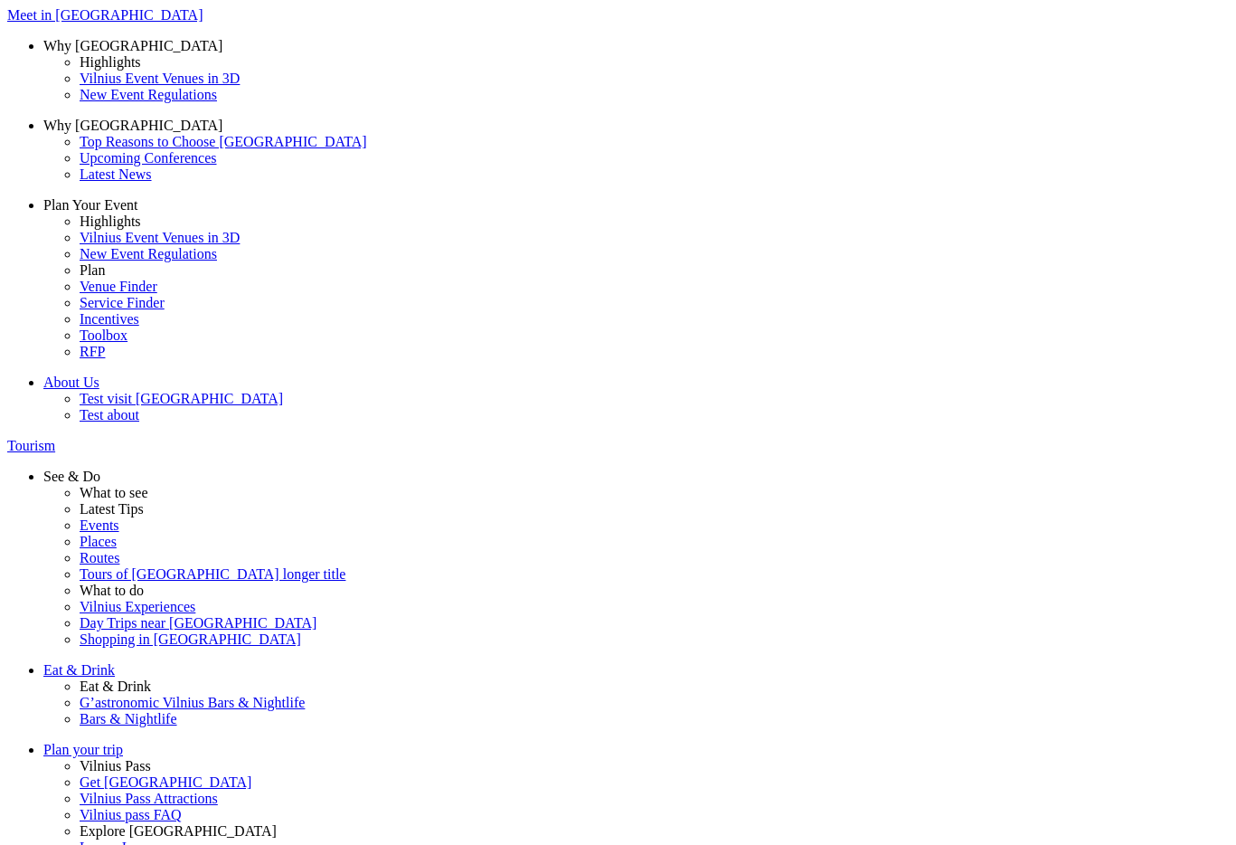  What do you see at coordinates (115, 765) in the screenshot?
I see `span: Vilnius Pass` at bounding box center [115, 765].